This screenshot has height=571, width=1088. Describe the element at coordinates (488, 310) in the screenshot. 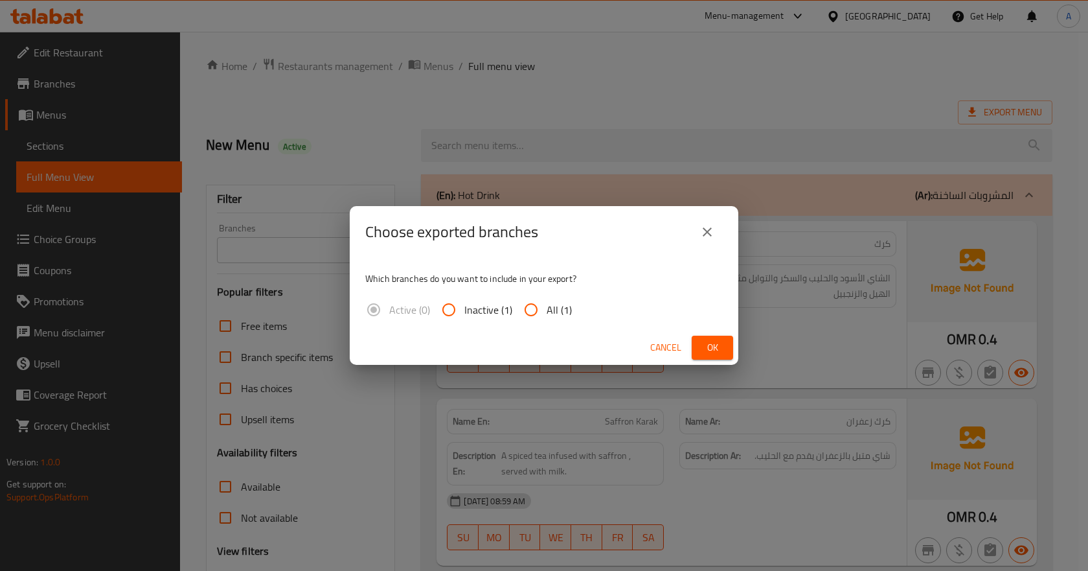

I see `span: Inactive (1)` at that location.